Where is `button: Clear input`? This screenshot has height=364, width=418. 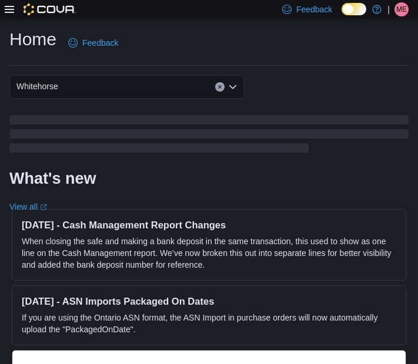 button: Clear input is located at coordinates (220, 87).